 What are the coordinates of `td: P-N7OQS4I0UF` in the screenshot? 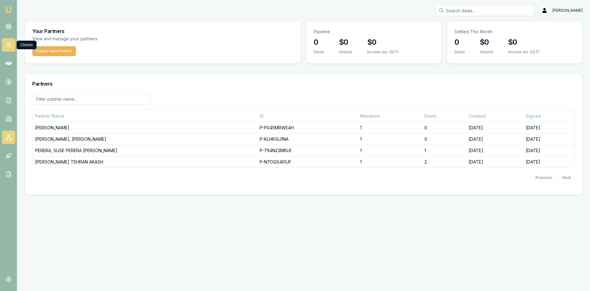 It's located at (307, 162).